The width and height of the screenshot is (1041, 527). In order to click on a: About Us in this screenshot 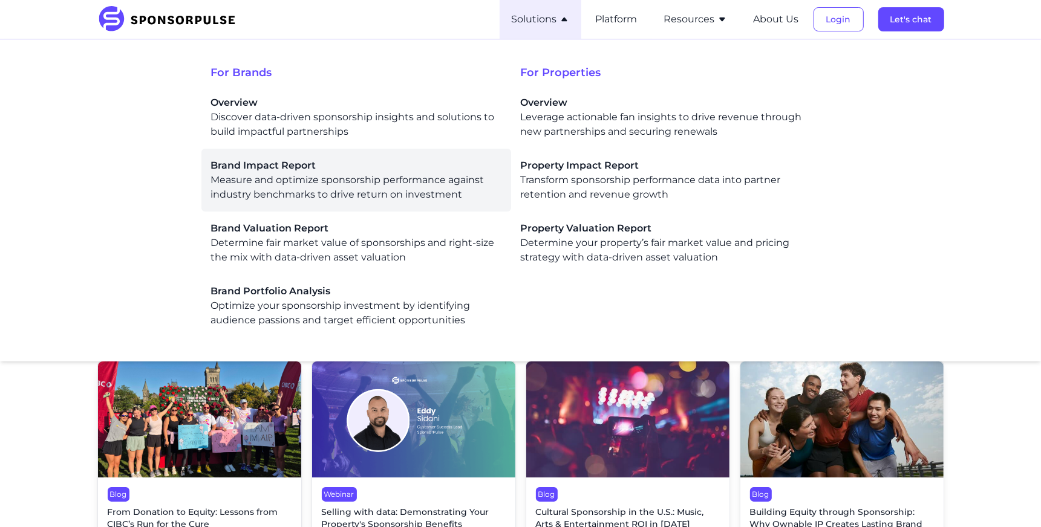, I will do `click(776, 19)`.